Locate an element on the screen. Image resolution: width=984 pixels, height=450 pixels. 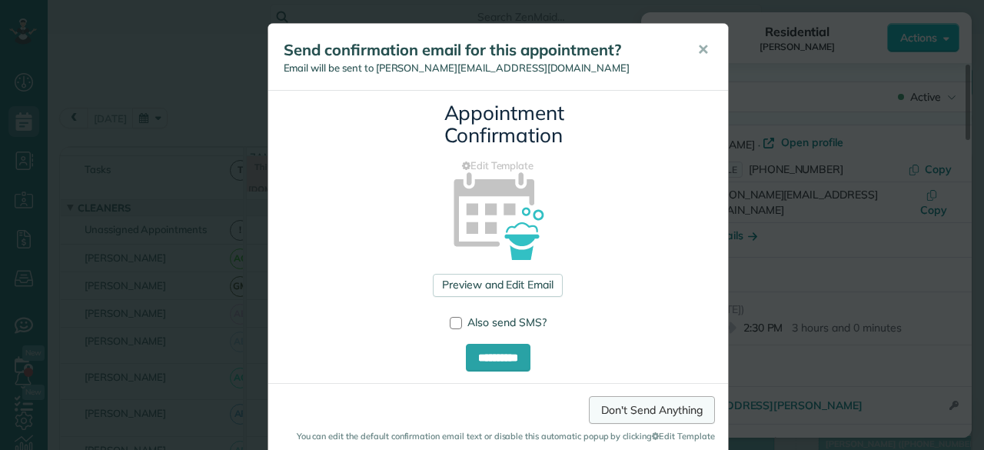
img: appointment_confirmation_icon-141e34405f88b12ade42628e8c248340957700ab75a12ae832a8710e9b578dc5.png is located at coordinates (497, 214).